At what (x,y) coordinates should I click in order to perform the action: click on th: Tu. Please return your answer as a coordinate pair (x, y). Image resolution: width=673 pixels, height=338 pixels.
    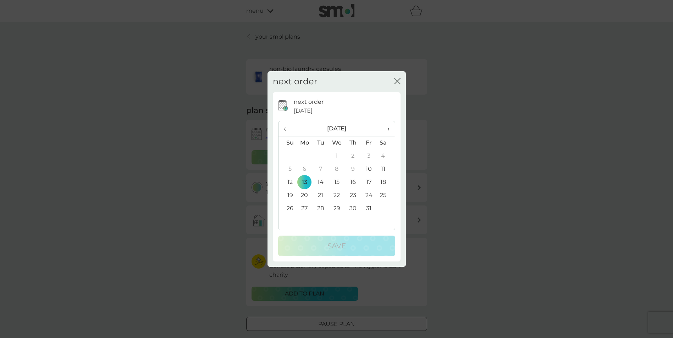
    Looking at the image, I should click on (320, 143).